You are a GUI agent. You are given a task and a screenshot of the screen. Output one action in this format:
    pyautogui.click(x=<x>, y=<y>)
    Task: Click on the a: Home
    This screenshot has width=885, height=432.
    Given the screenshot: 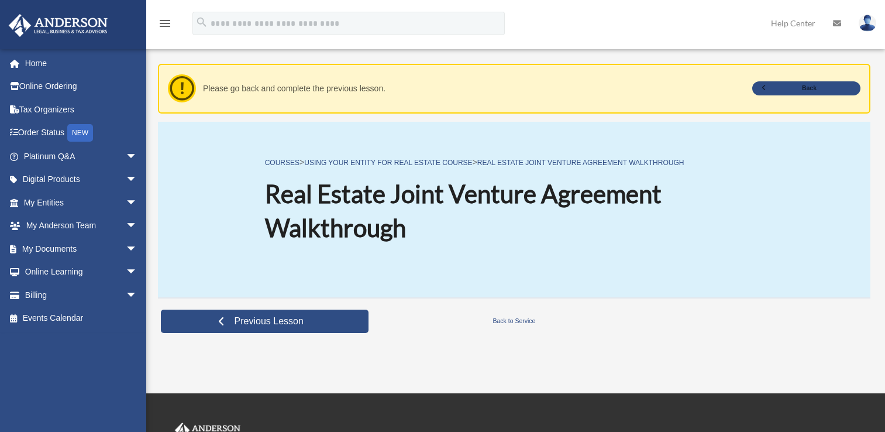 What is the action you would take?
    pyautogui.click(x=81, y=63)
    